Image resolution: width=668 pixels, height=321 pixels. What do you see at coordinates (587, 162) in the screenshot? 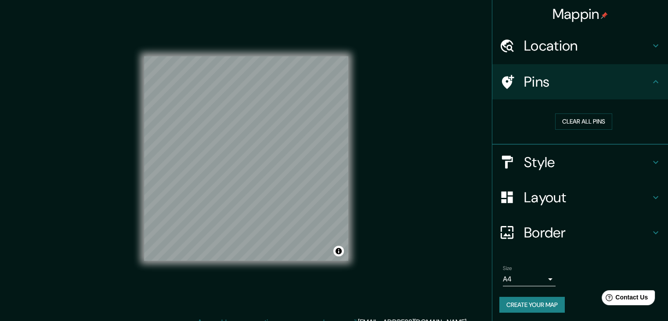
I see `h4: Style` at bounding box center [587, 162].